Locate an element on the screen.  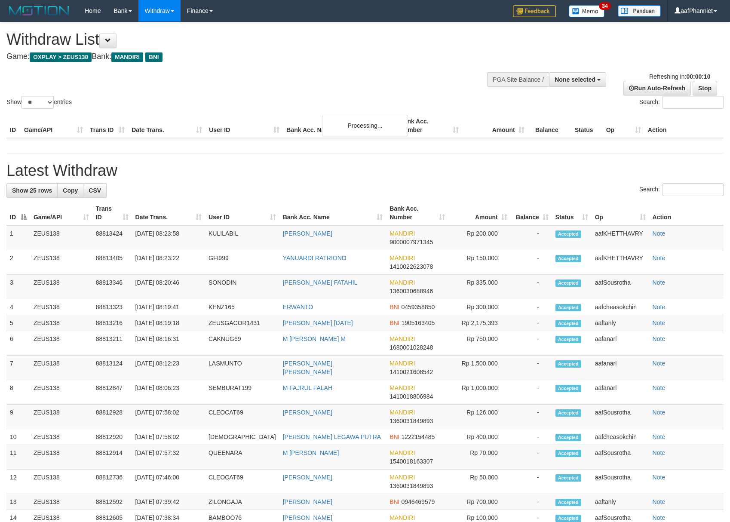
td: aafSousrotha is located at coordinates (620, 416).